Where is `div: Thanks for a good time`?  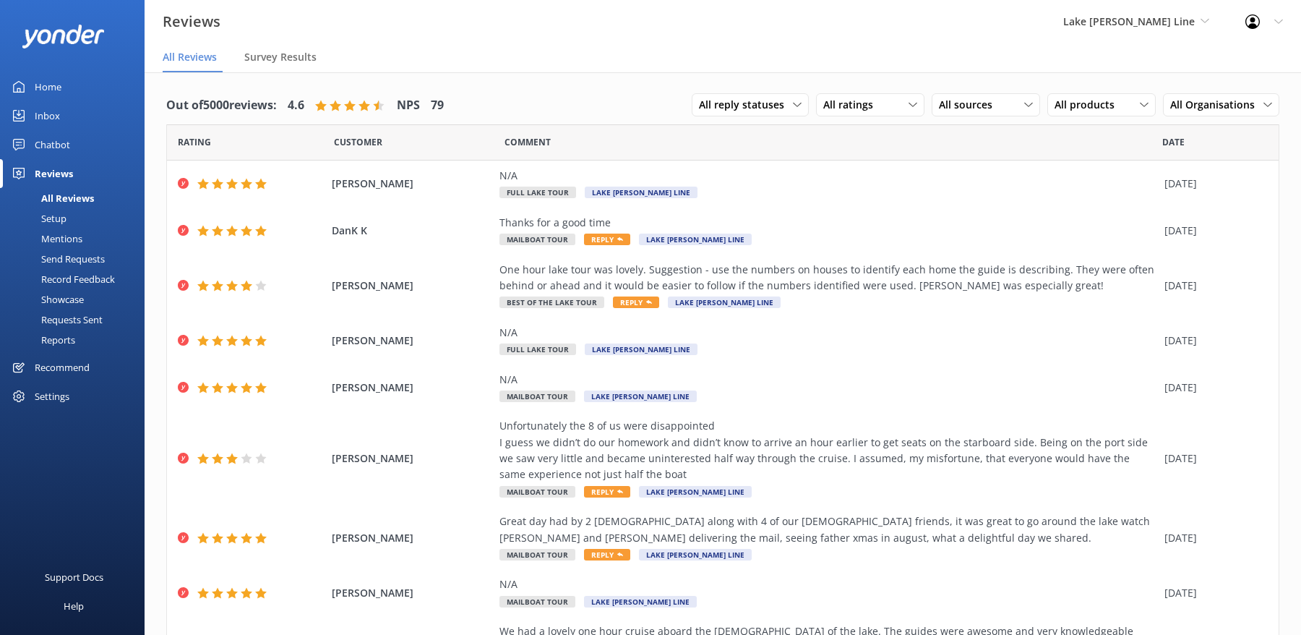
div: Thanks for a good time is located at coordinates (829, 223).